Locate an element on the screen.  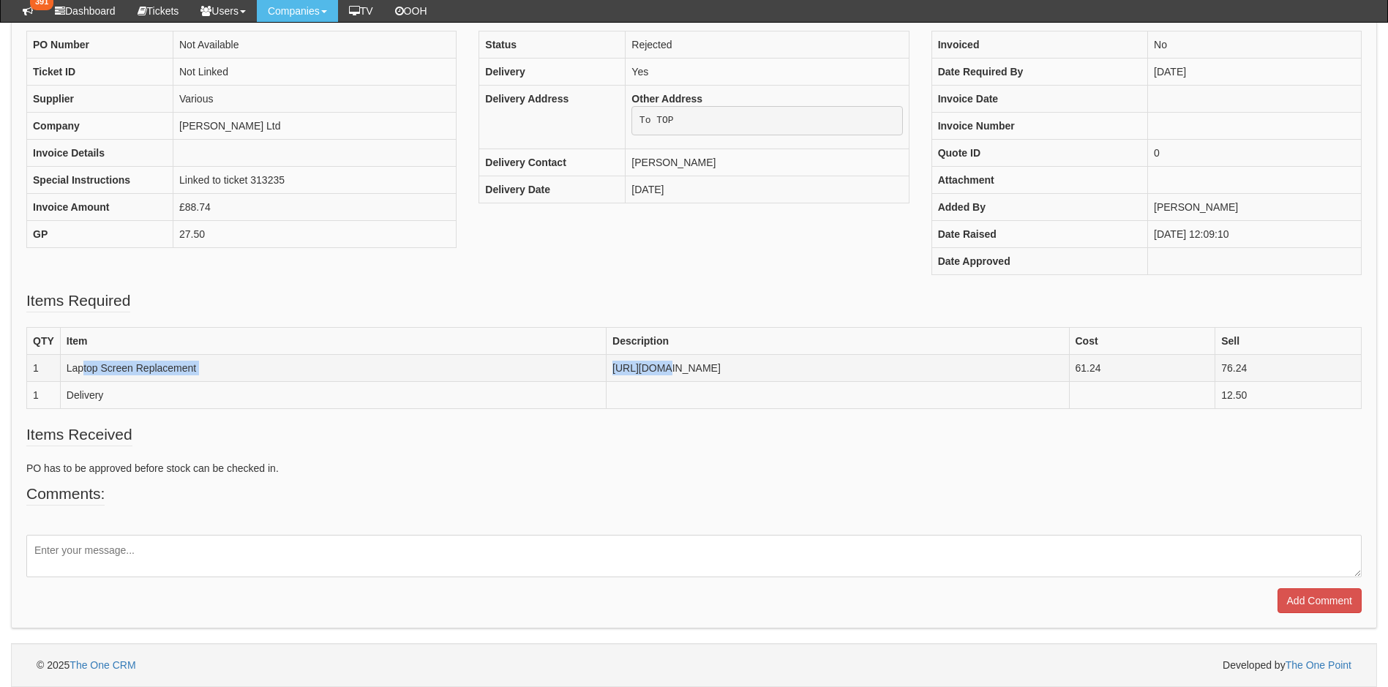
a: The One Point is located at coordinates (1319, 665).